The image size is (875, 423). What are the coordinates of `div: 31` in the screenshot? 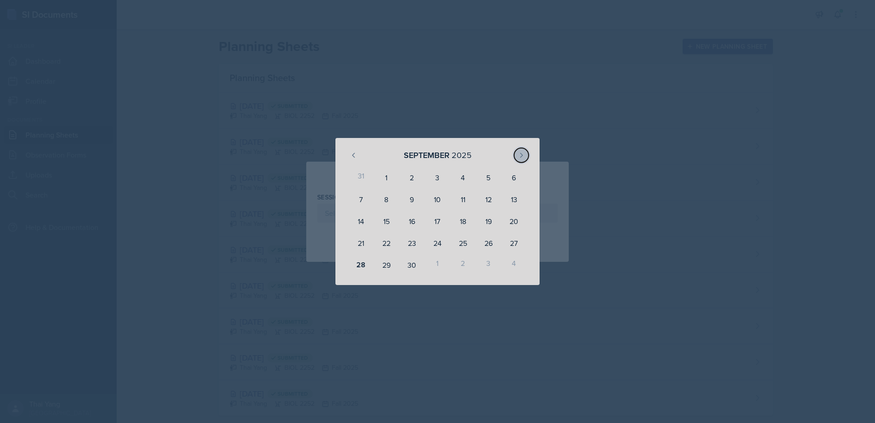 It's located at (361, 178).